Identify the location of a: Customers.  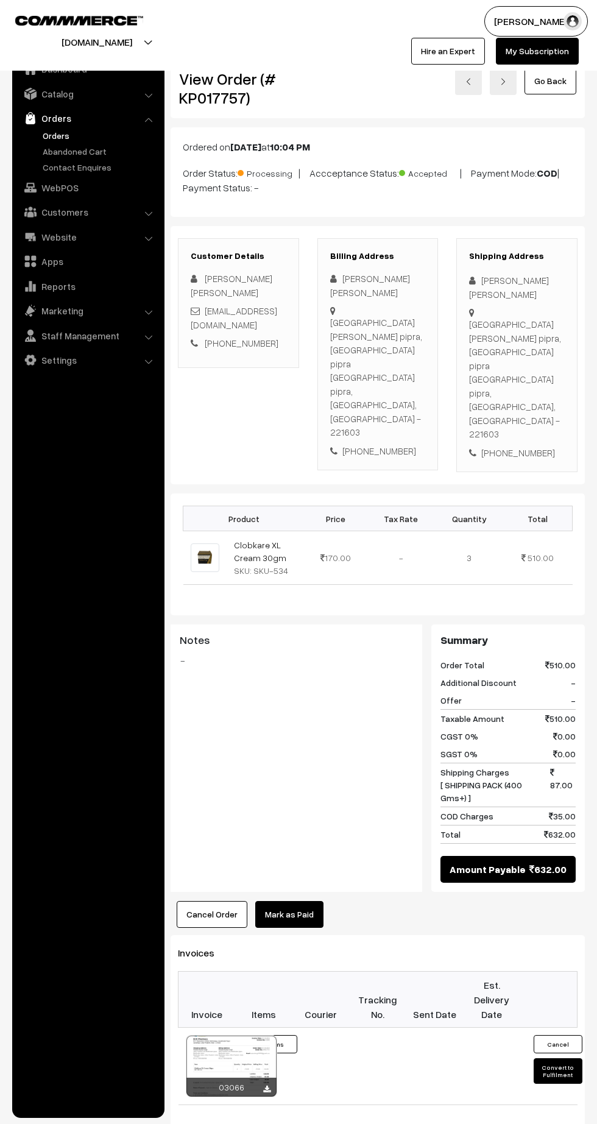
(88, 212).